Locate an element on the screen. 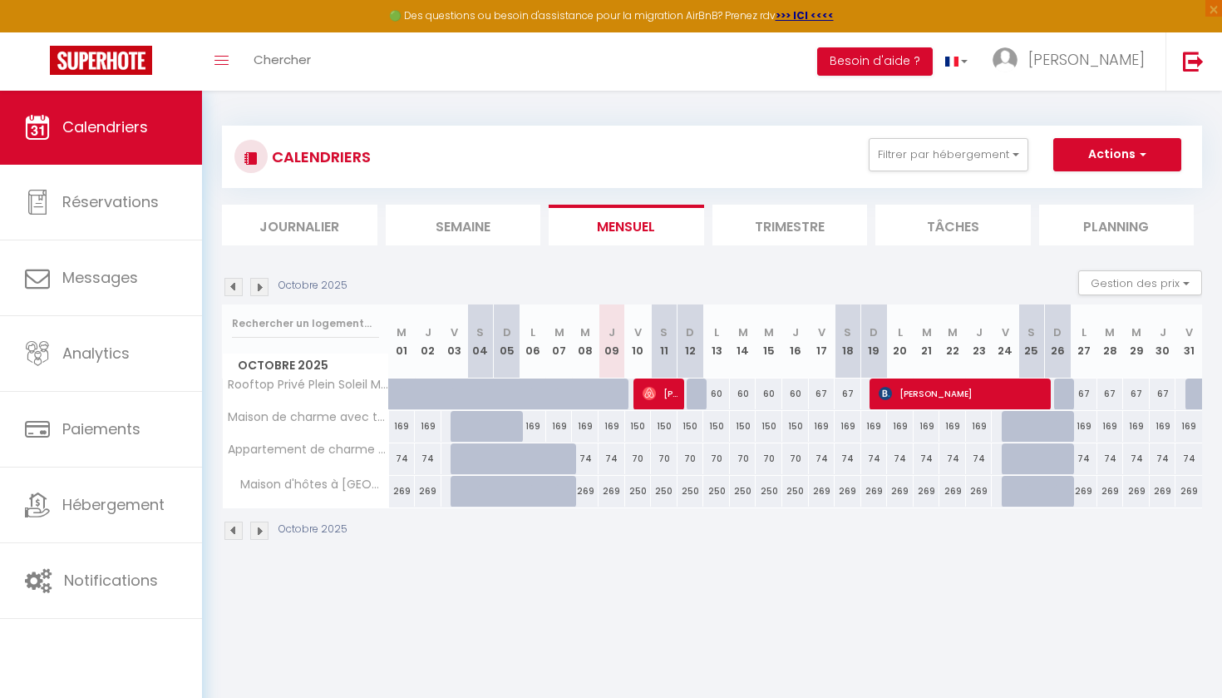 The height and width of the screenshot is (698, 1222). img: logout is located at coordinates (1193, 61).